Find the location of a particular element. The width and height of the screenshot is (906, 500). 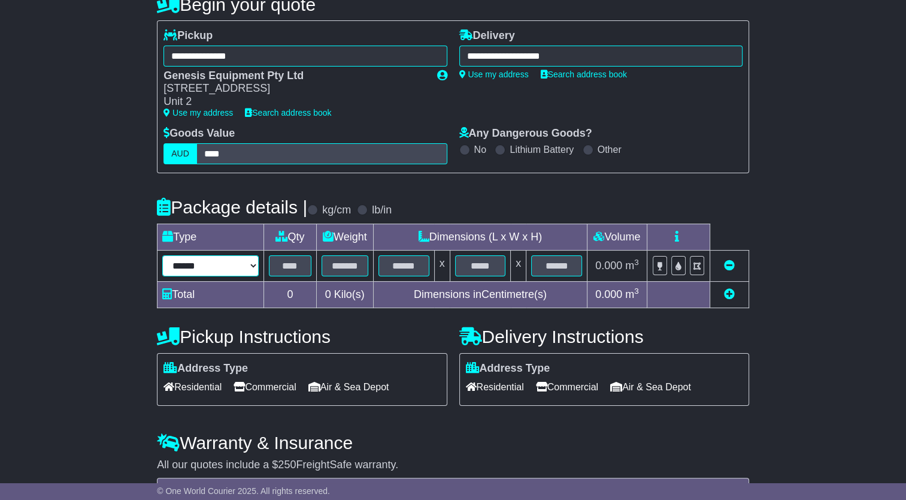

td: Volume is located at coordinates (617, 237).